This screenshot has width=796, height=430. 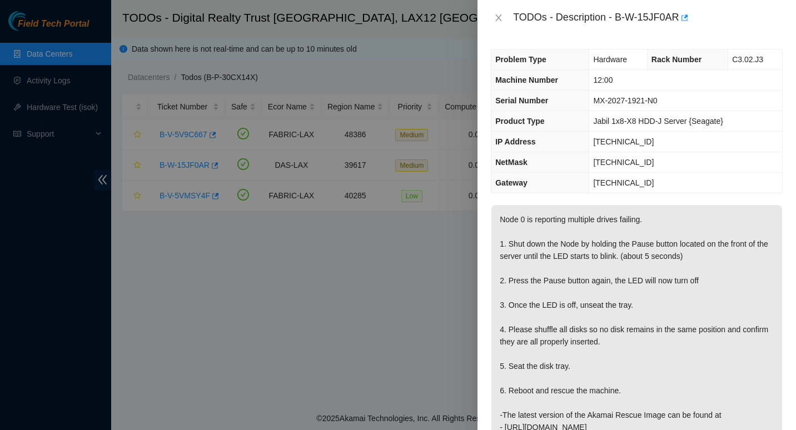 What do you see at coordinates (511, 162) in the screenshot?
I see `span: NetMask` at bounding box center [511, 162].